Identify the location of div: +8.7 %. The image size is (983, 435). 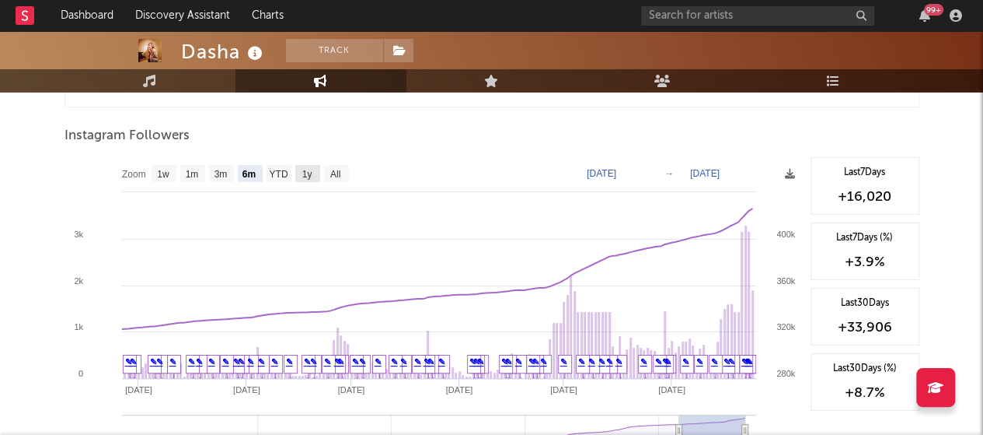
(865, 393).